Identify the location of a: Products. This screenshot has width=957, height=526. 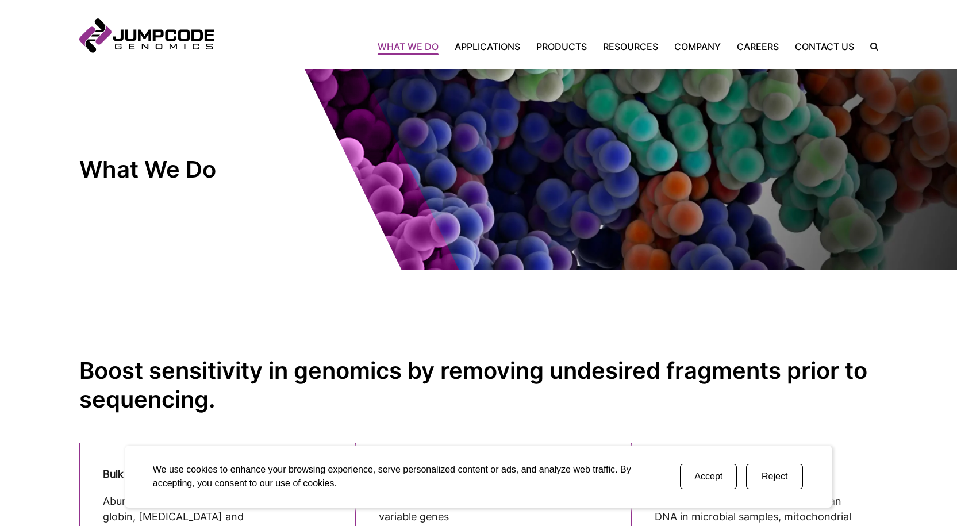
(561, 47).